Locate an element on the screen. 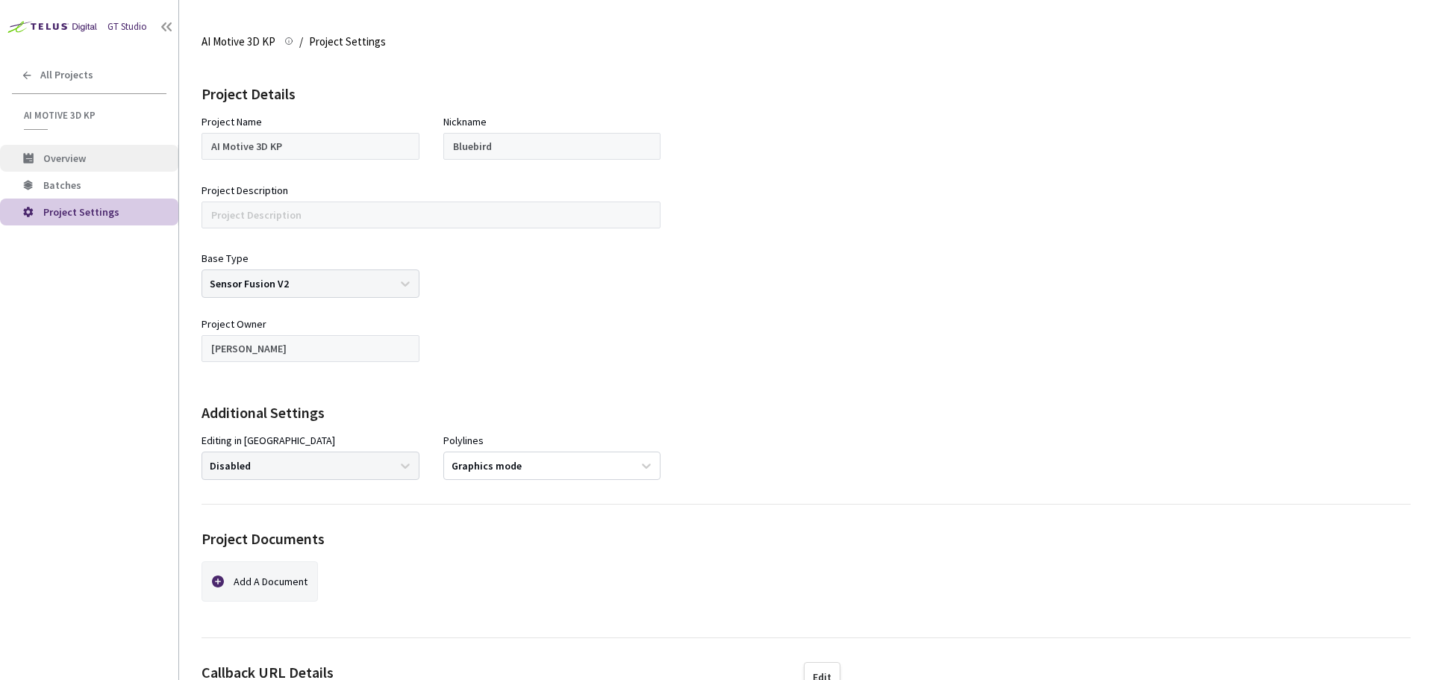 The image size is (1433, 680). div: Project Description is located at coordinates (245, 190).